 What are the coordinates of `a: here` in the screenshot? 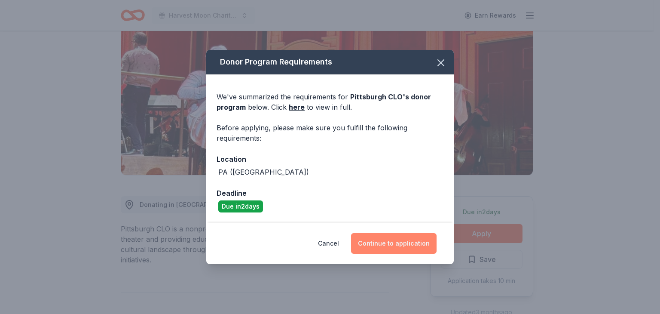 It's located at (297, 107).